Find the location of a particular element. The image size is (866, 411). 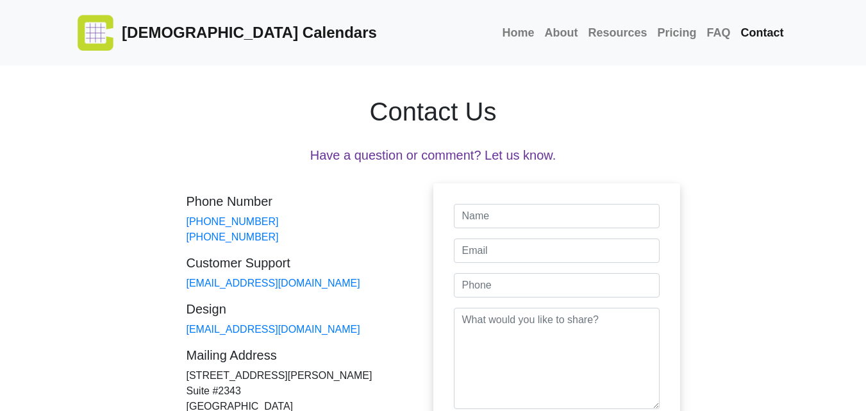

h1: Contact Us is located at coordinates (433, 112).